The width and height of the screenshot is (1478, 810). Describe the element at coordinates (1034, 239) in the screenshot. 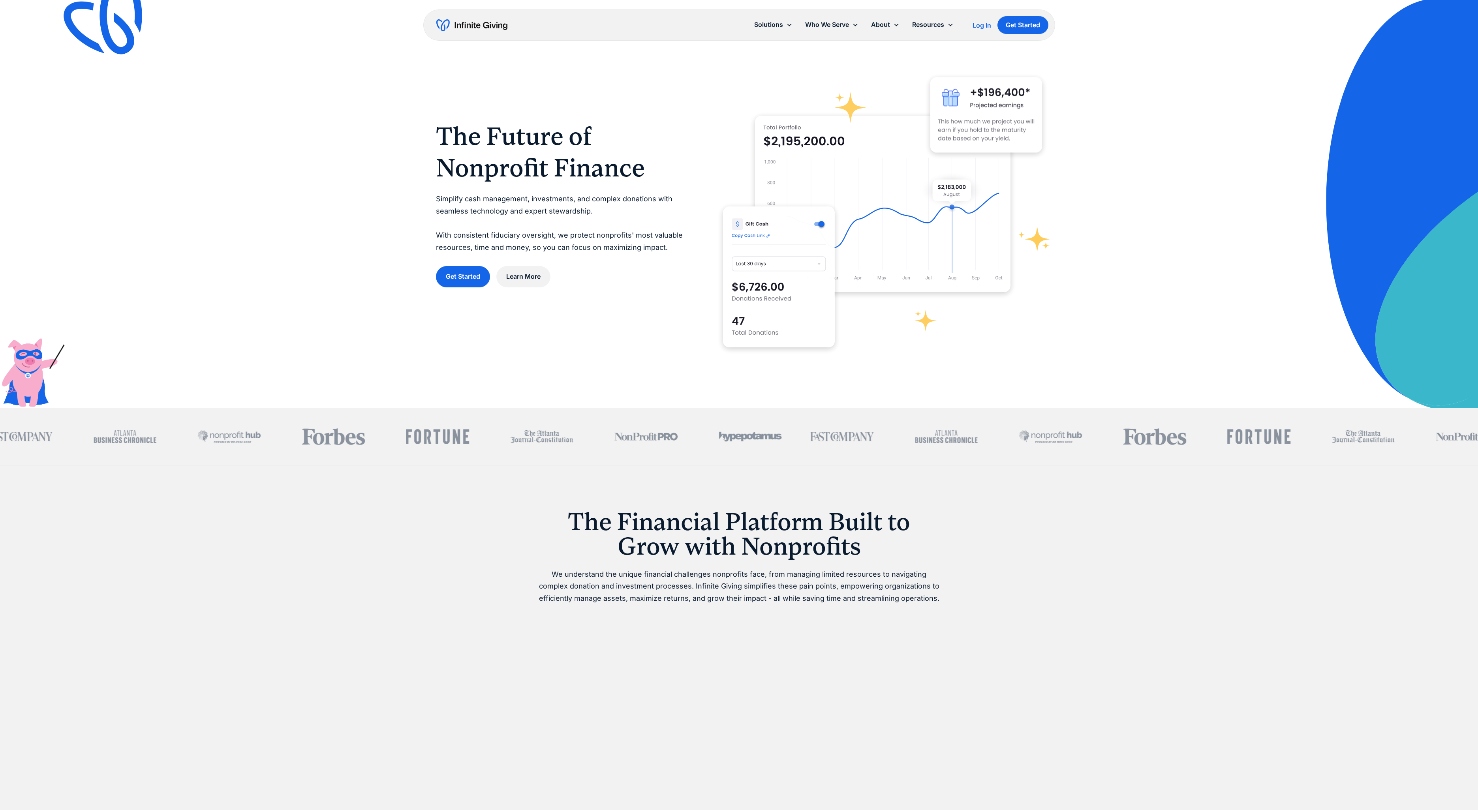

I see `img: fundraising star` at that location.